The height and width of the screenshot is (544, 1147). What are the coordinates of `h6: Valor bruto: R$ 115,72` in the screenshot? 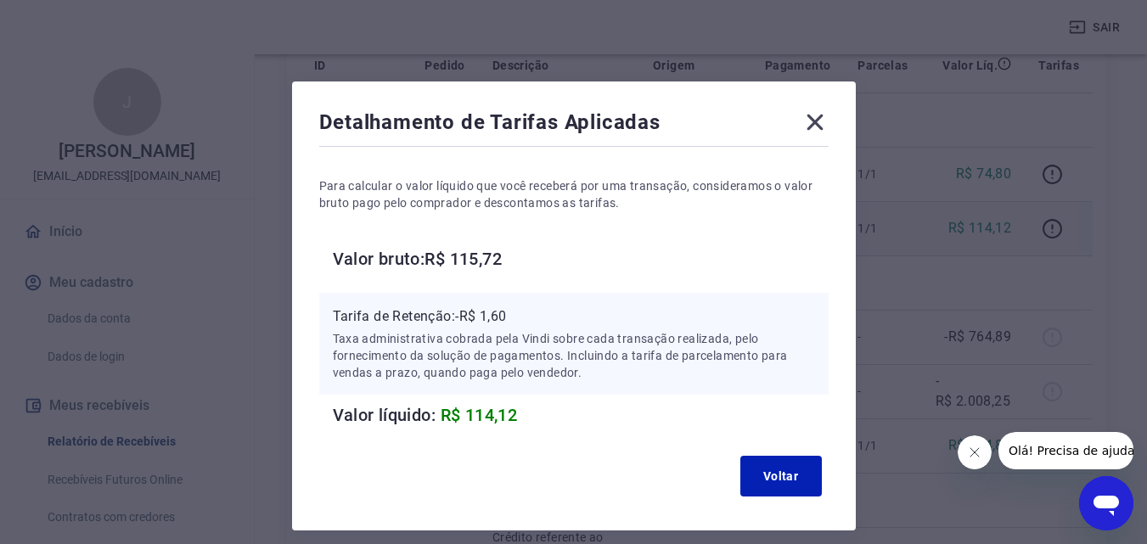 It's located at (581, 259).